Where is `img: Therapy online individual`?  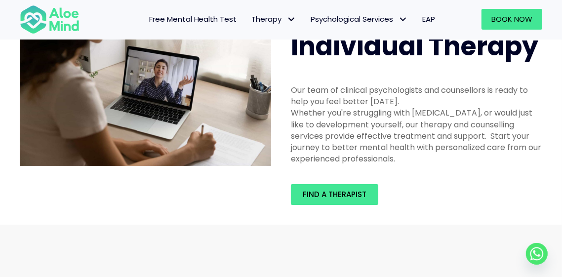 img: Therapy online individual is located at coordinates (145, 97).